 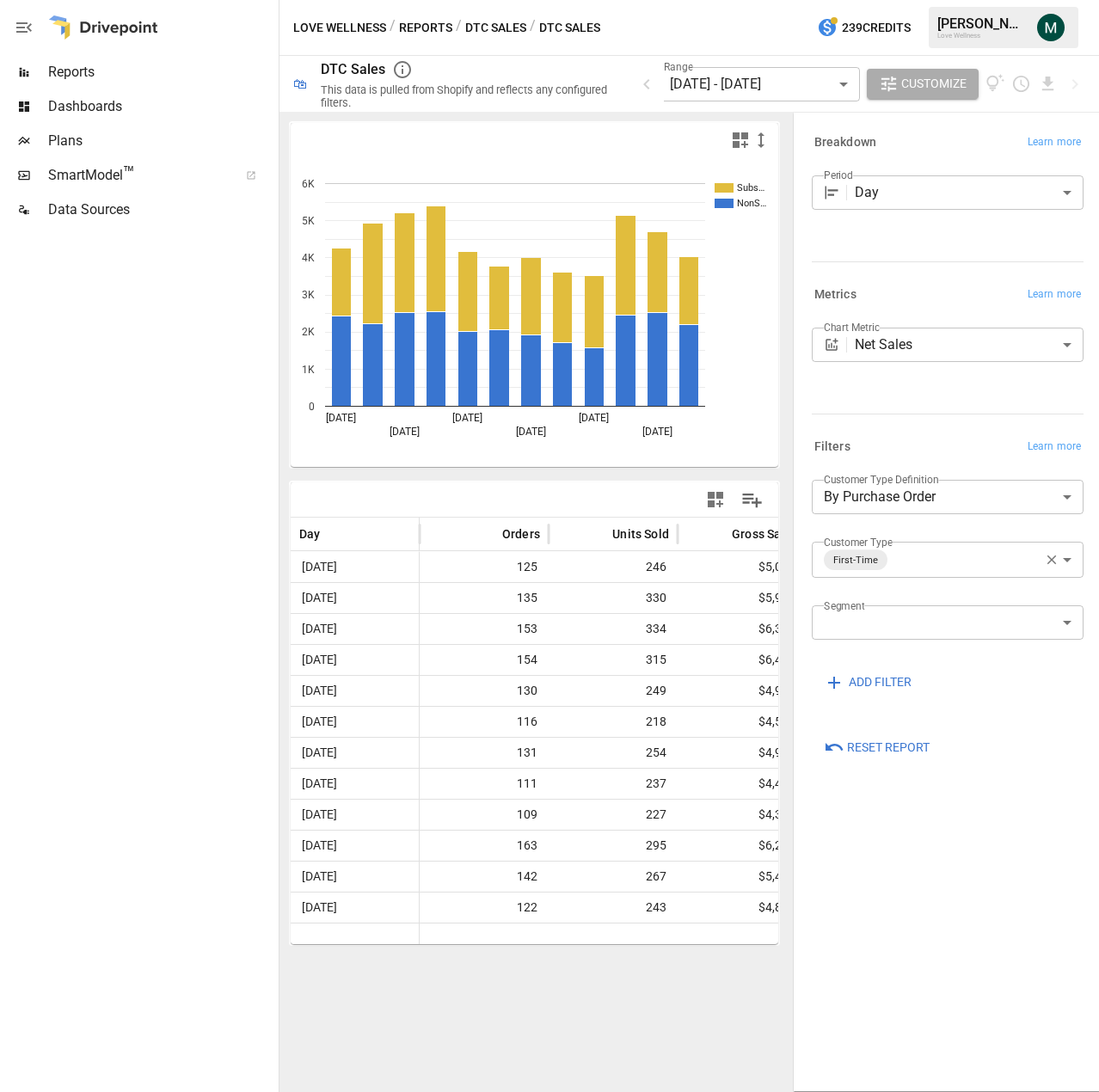 I want to click on span: Plans, so click(x=162, y=141).